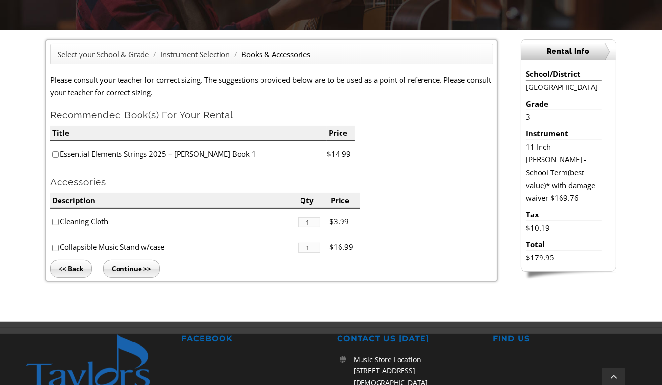 Image resolution: width=662 pixels, height=385 pixels. What do you see at coordinates (272, 115) in the screenshot?
I see `h2: Recommended Book(s) For Your Rental` at bounding box center [272, 115].